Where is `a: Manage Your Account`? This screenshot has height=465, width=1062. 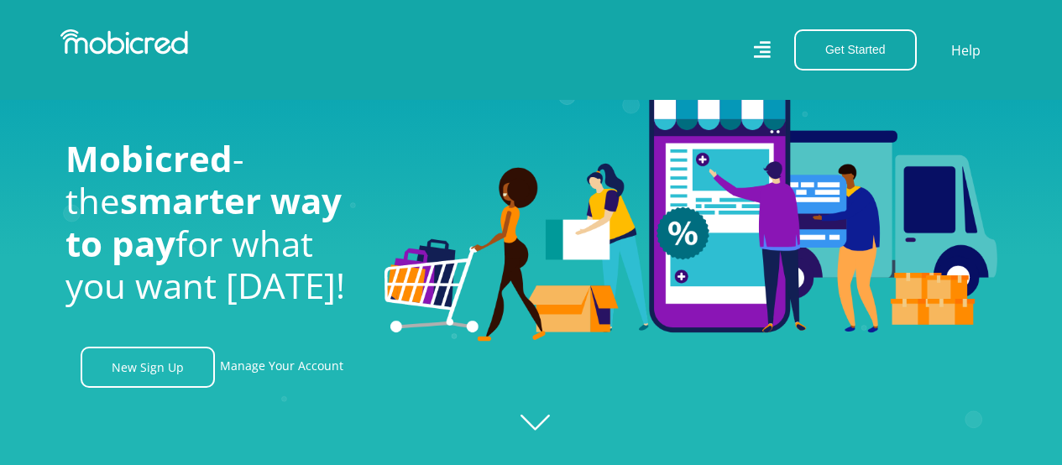 a: Manage Your Account is located at coordinates (281, 367).